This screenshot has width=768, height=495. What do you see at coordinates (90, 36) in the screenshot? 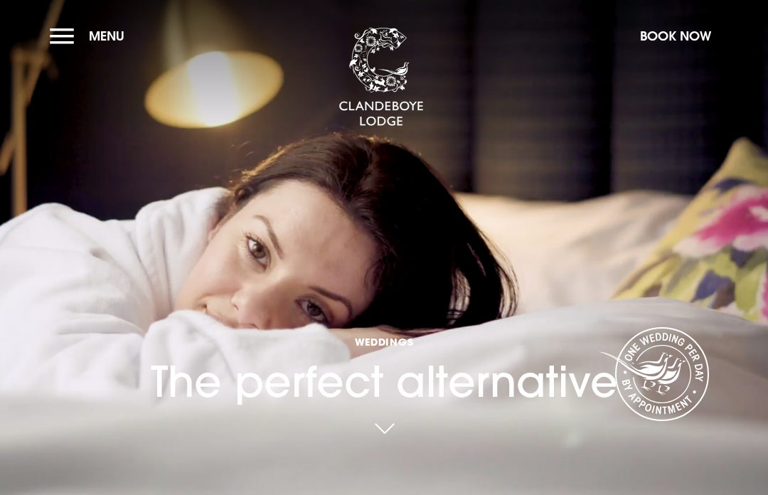
I see `button: Menu` at bounding box center [90, 36].